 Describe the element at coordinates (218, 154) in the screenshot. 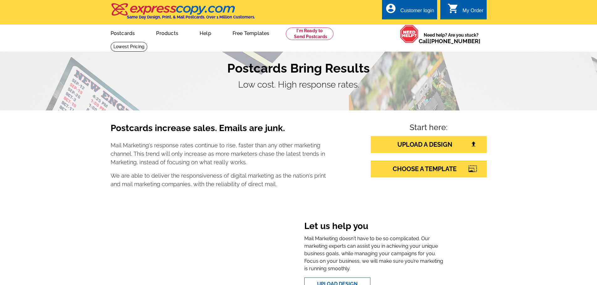

I see `p: Mail Marketing's response rates continue to rise, faster than any other marketing channel. This t...` at that location.